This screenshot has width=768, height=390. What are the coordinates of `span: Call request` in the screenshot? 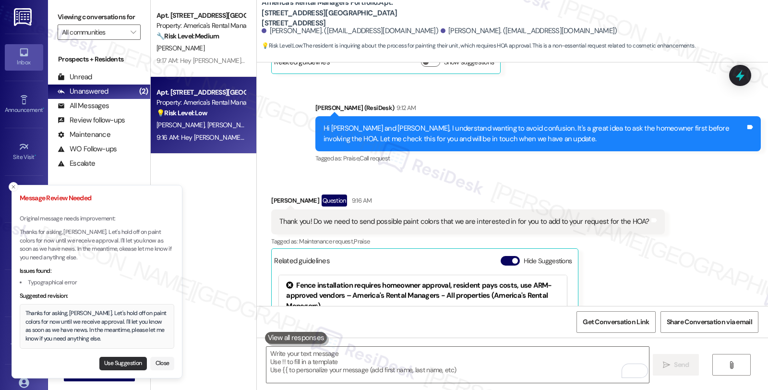 It's located at (374, 158).